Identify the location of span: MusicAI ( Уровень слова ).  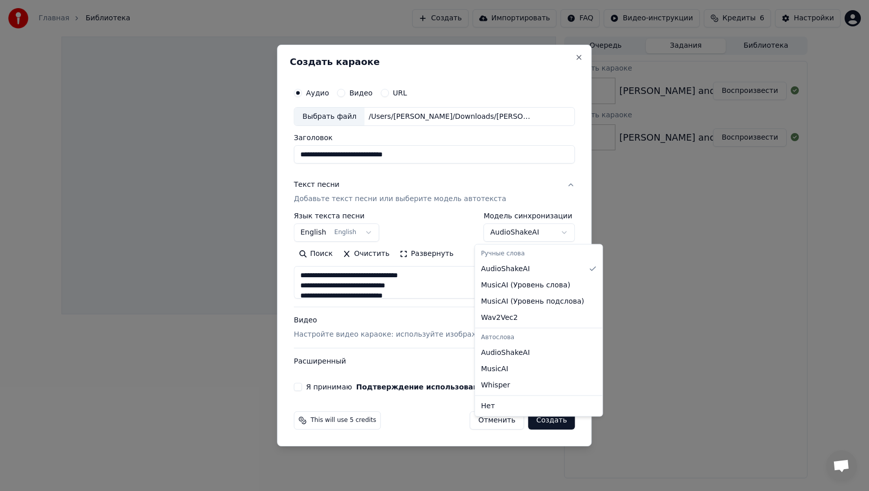
(526, 285).